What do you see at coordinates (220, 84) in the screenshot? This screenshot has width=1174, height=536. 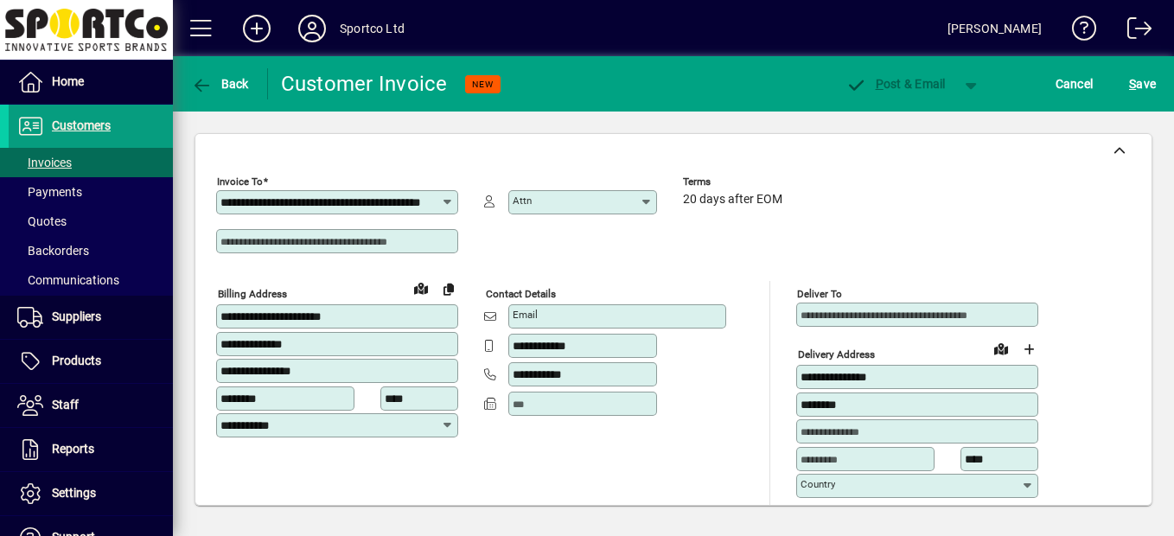 I see `button: Back` at bounding box center [220, 84].